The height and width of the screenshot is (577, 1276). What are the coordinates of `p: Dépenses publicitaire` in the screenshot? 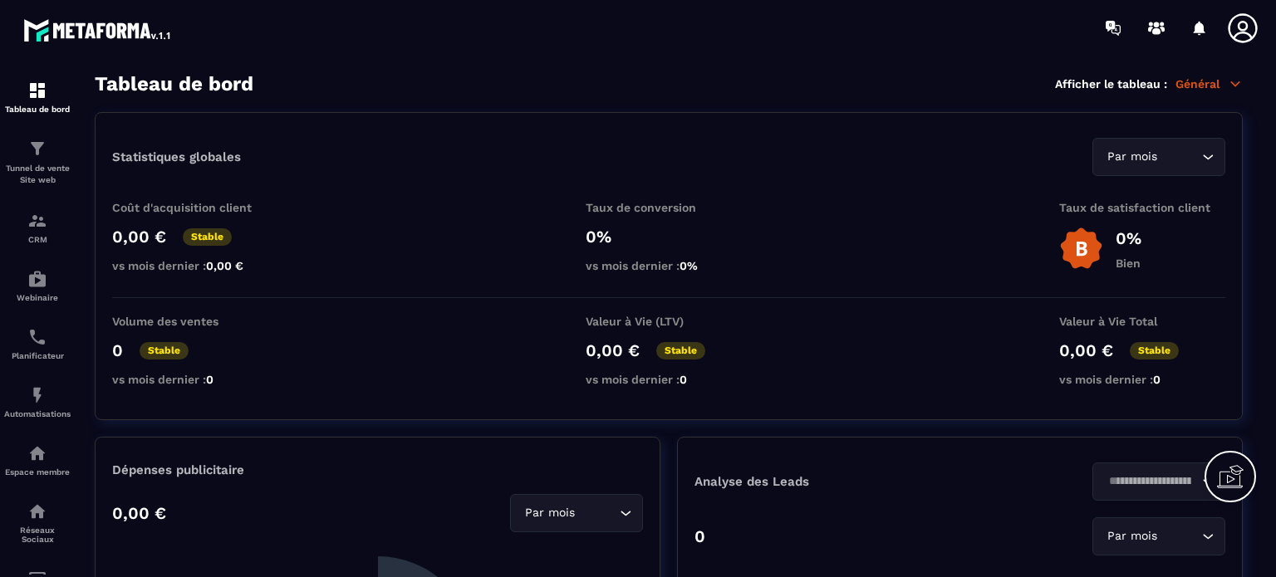 It's located at (377, 470).